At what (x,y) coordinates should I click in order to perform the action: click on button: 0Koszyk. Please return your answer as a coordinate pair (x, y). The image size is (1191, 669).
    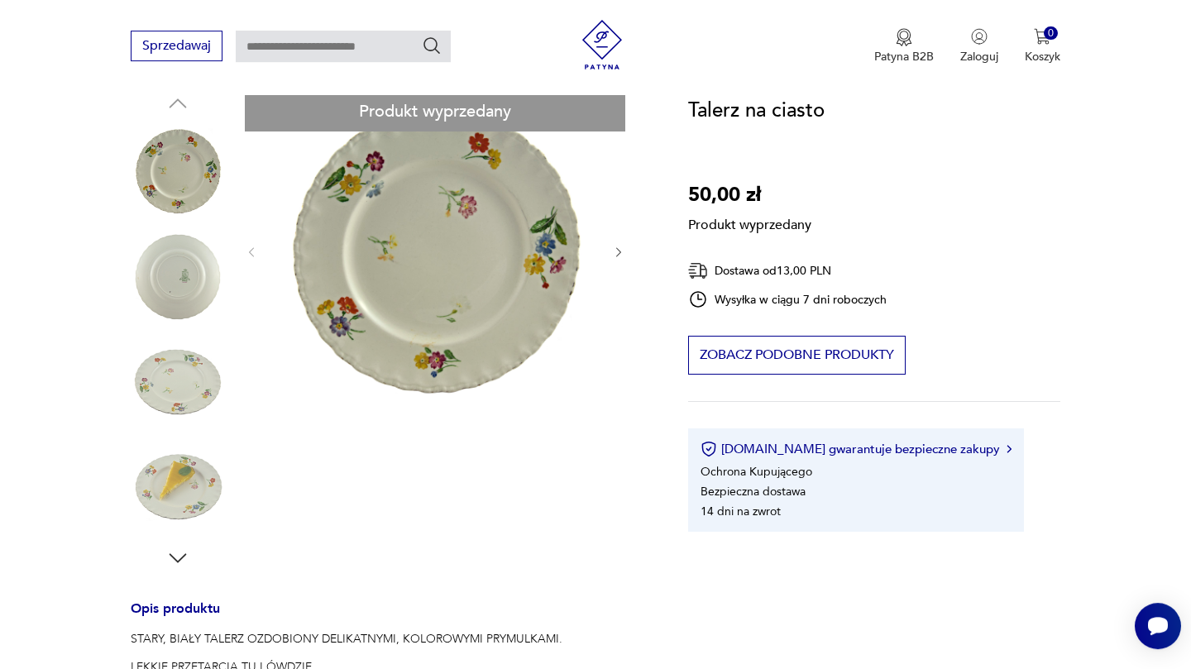
    Looking at the image, I should click on (1042, 46).